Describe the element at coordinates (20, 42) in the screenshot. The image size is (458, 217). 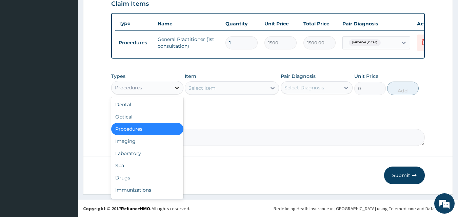
I see `img: d_794563401_company_1708531726252_794563401` at that location.